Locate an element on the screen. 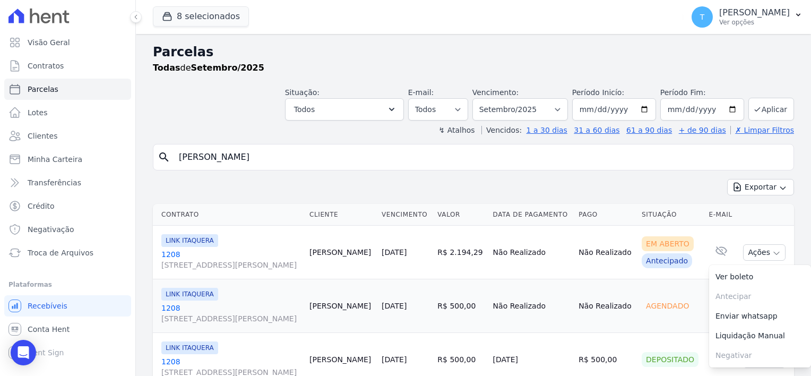 The image size is (811, 376). h2: Parcelas is located at coordinates (473, 52).